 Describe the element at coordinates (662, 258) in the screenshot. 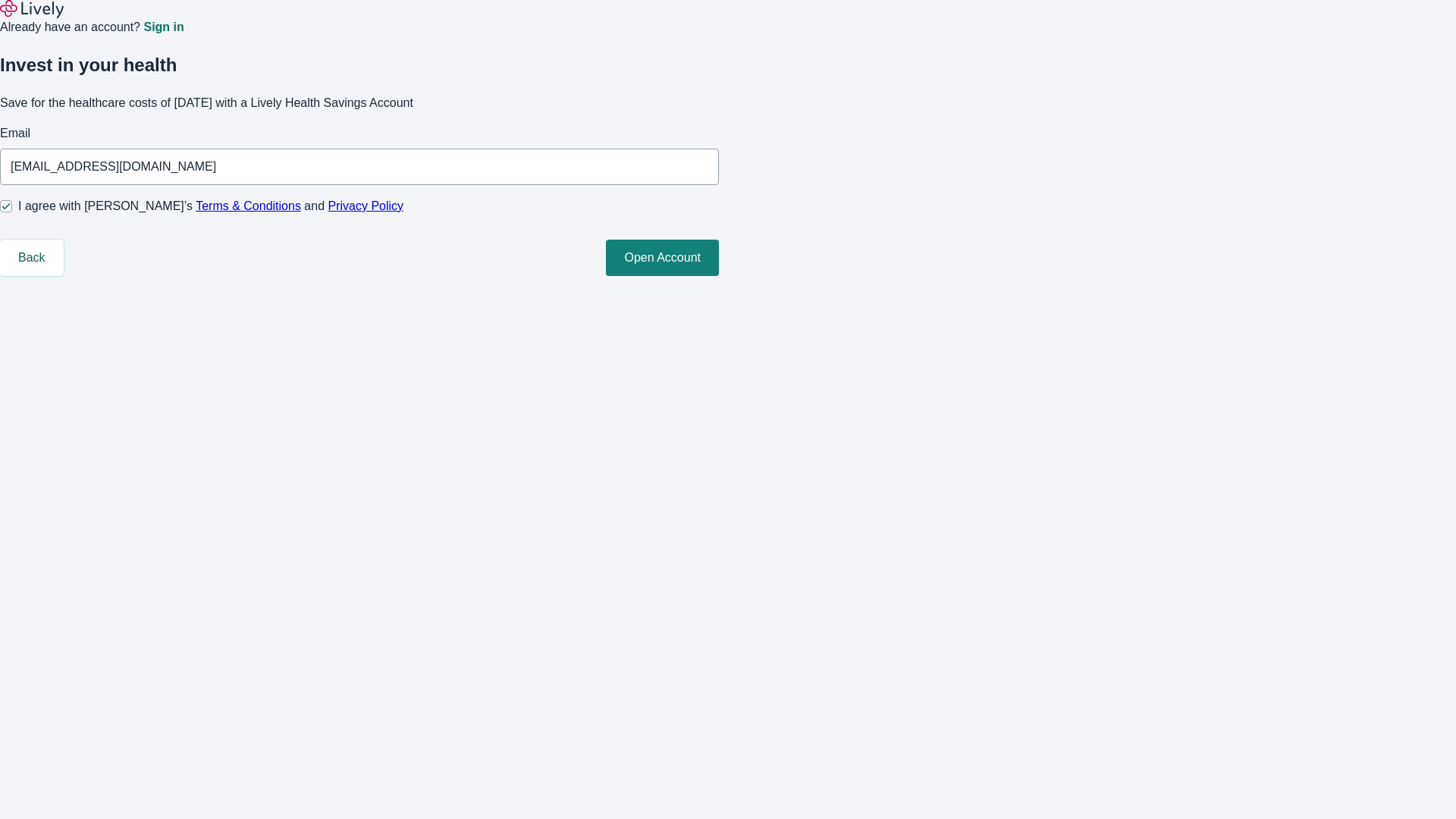

I see `button: Open Account` at that location.